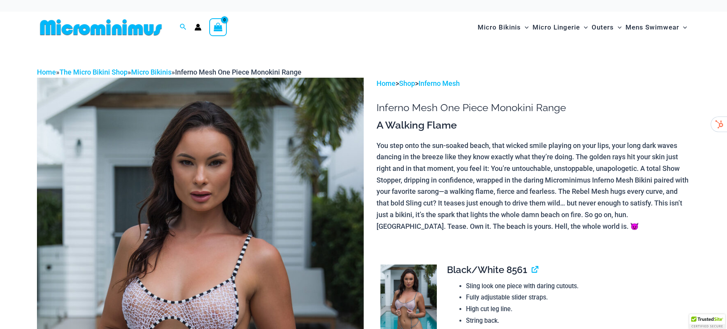  I want to click on nav: Site Navigation, so click(582, 27).